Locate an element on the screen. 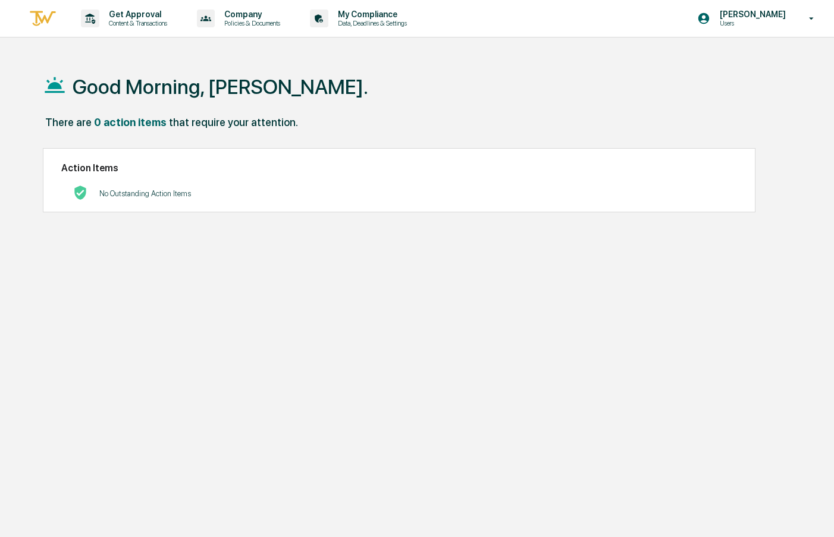 This screenshot has width=834, height=537. img: No Actions logo is located at coordinates (80, 193).